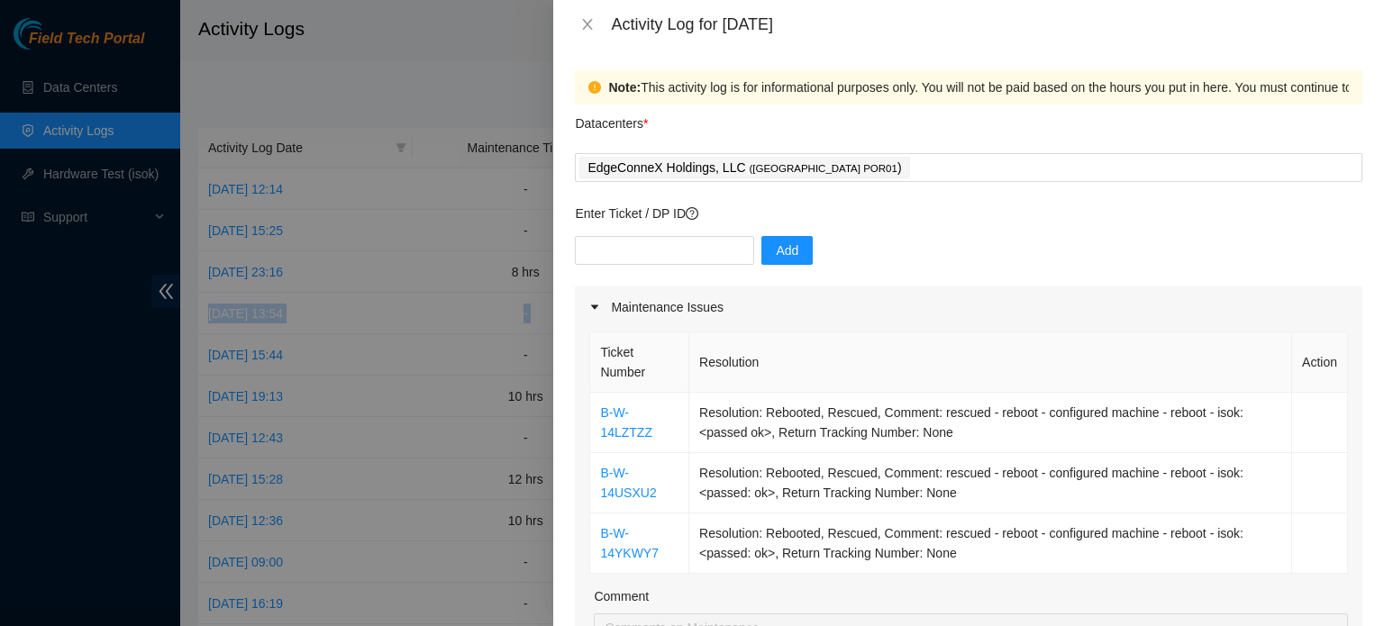 Image resolution: width=1384 pixels, height=626 pixels. Describe the element at coordinates (1321, 362) in the screenshot. I see `th: Action` at that location.